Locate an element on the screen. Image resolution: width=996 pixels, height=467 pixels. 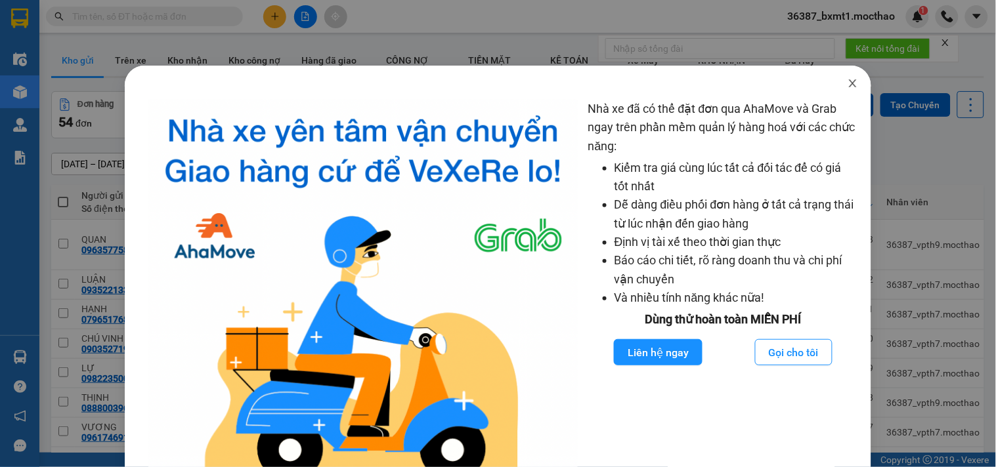
span: Gọi cho tôi is located at coordinates (794, 353).